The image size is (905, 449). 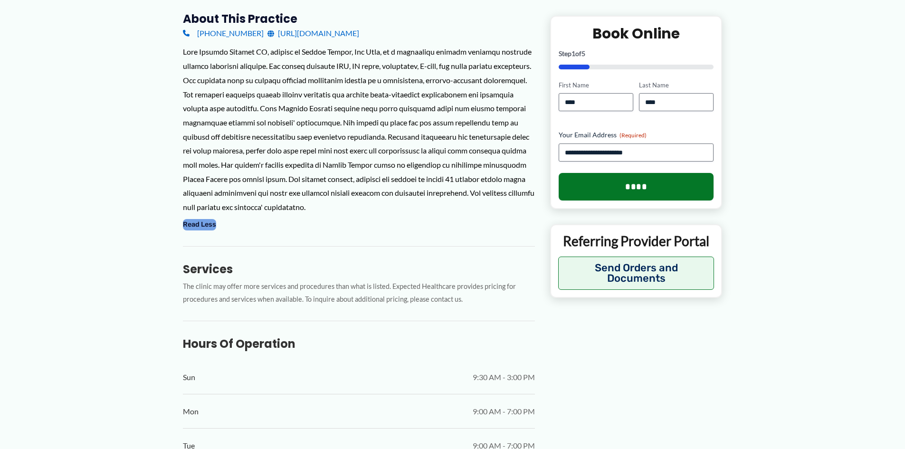 What do you see at coordinates (574, 53) in the screenshot?
I see `span: 1` at bounding box center [574, 53].